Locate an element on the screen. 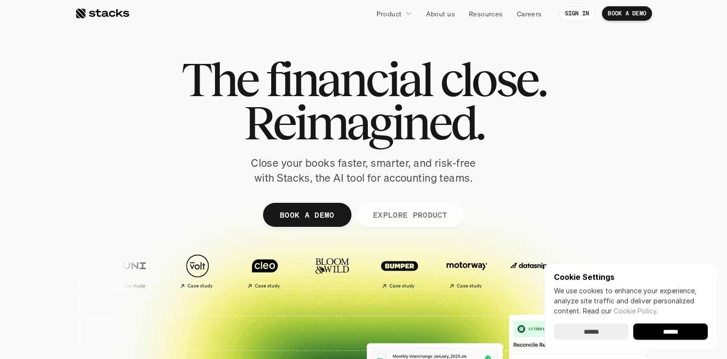  span: Read our . is located at coordinates (621, 311).